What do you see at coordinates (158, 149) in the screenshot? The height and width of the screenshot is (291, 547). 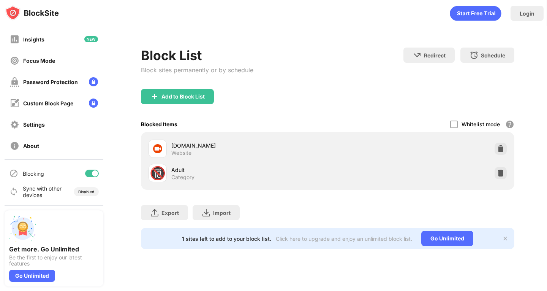 I see `img: favicons` at bounding box center [158, 149].